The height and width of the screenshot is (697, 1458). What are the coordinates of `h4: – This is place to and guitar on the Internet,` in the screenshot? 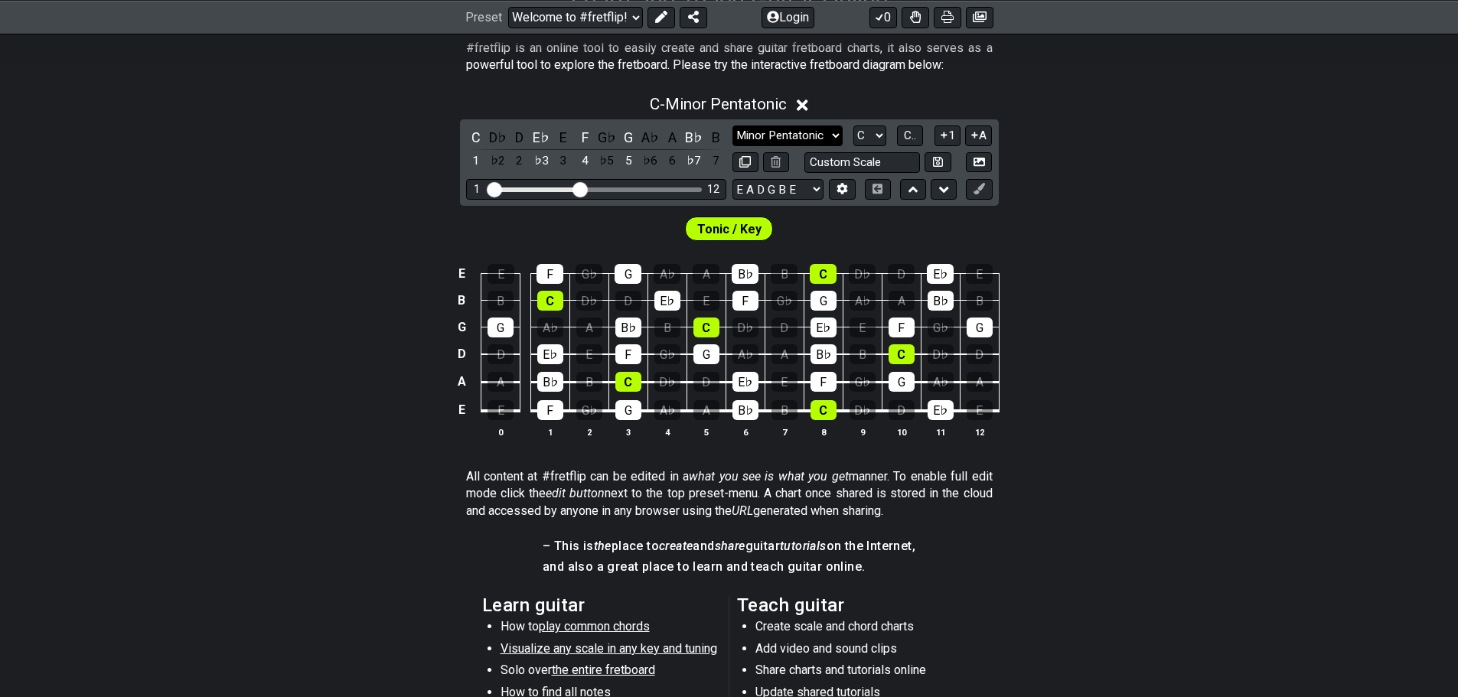 It's located at (728, 546).